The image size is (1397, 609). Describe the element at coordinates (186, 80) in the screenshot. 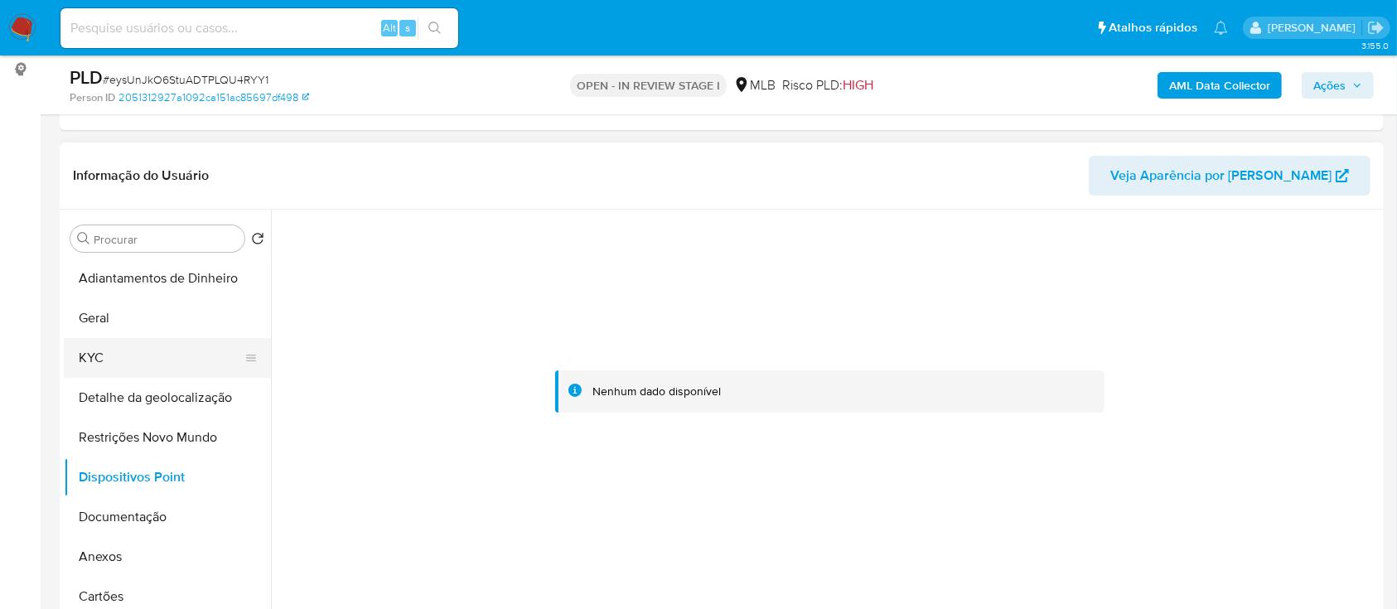

I see `span: # eysUnJkO6StuADTPLQU4RYY1` at that location.